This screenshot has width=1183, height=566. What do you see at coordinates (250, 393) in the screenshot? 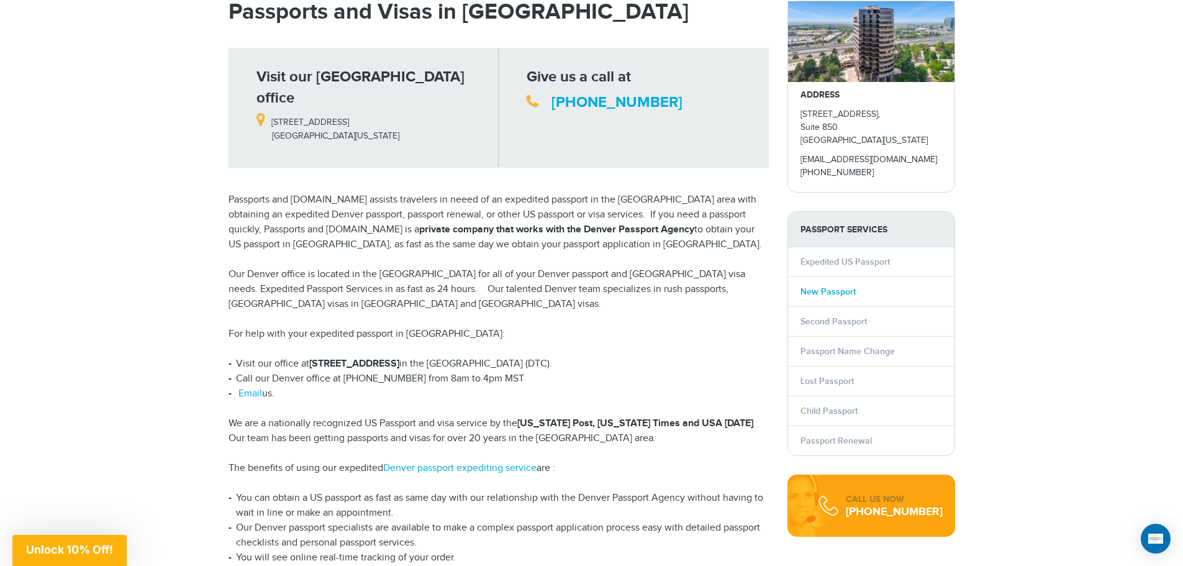
I see `a: Email` at bounding box center [250, 393].